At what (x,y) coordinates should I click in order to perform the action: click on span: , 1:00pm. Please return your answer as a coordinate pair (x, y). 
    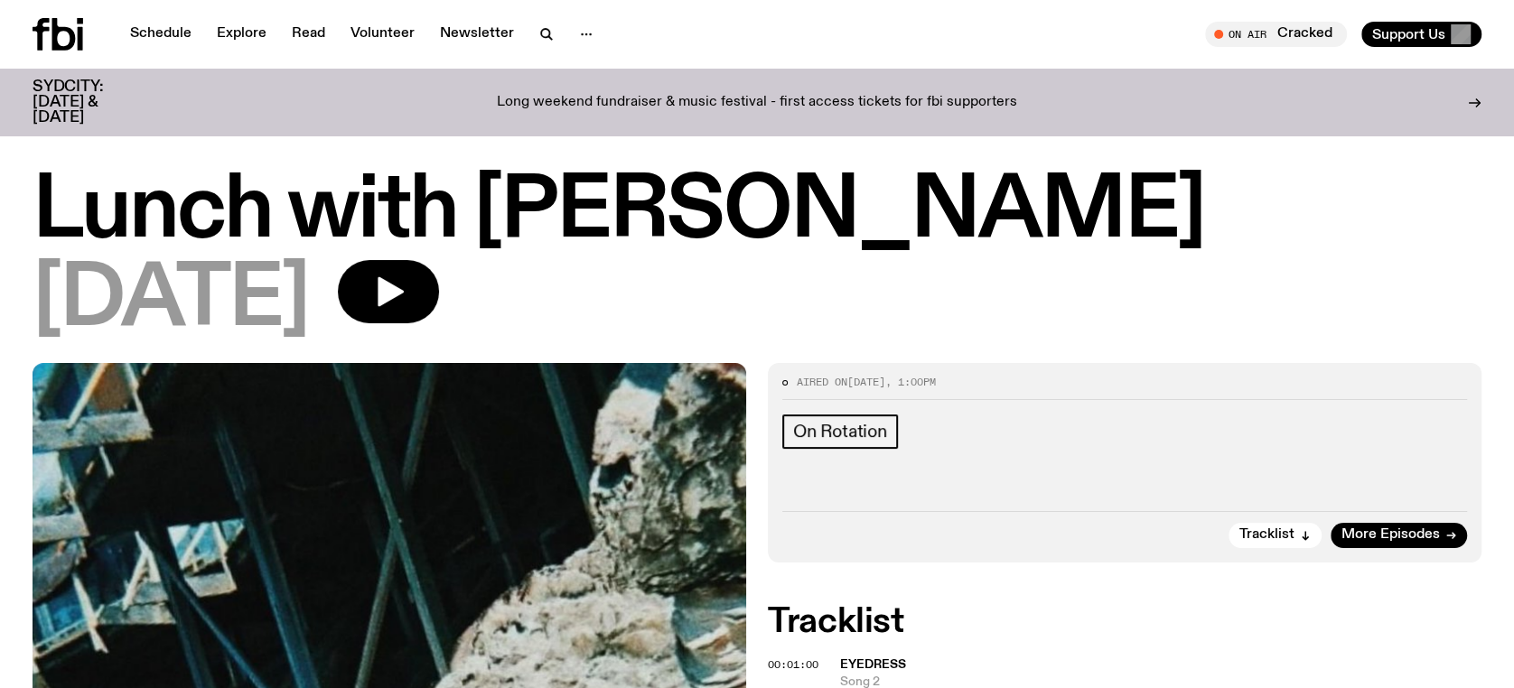
    Looking at the image, I should click on (910, 382).